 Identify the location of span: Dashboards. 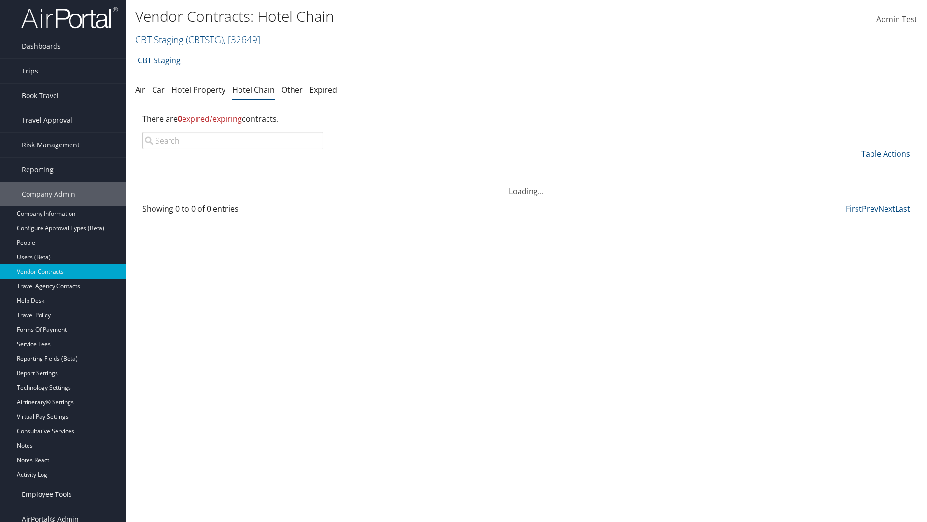
(41, 46).